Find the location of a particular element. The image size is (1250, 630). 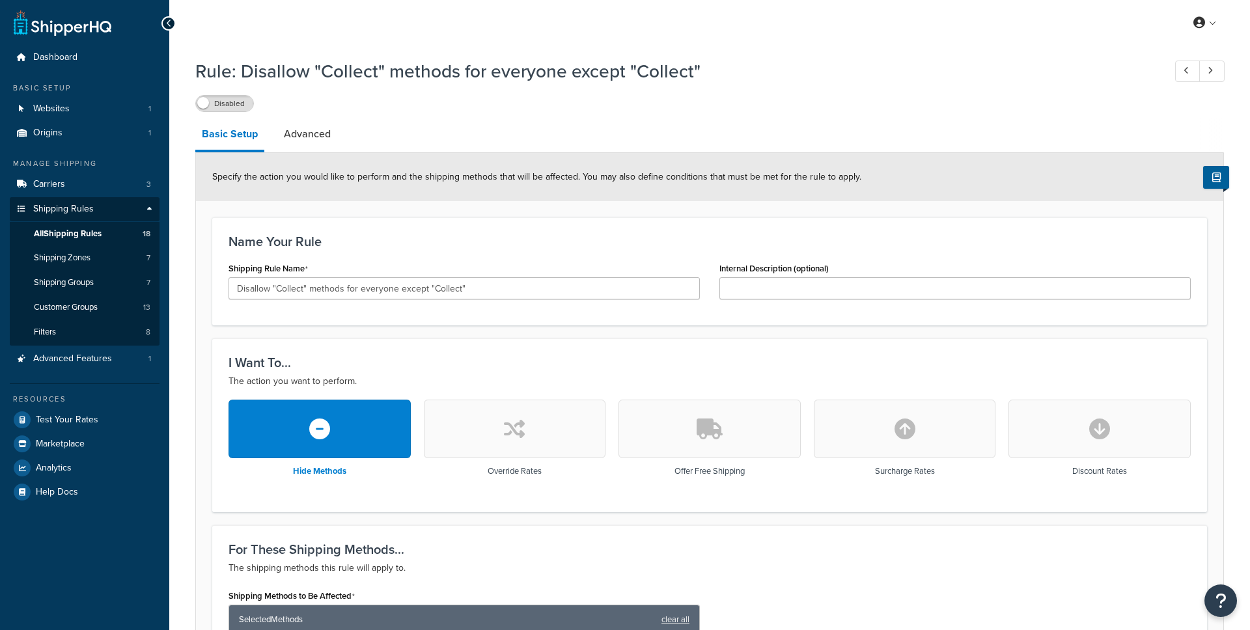

h3: Offer Free Shipping is located at coordinates (710, 471).